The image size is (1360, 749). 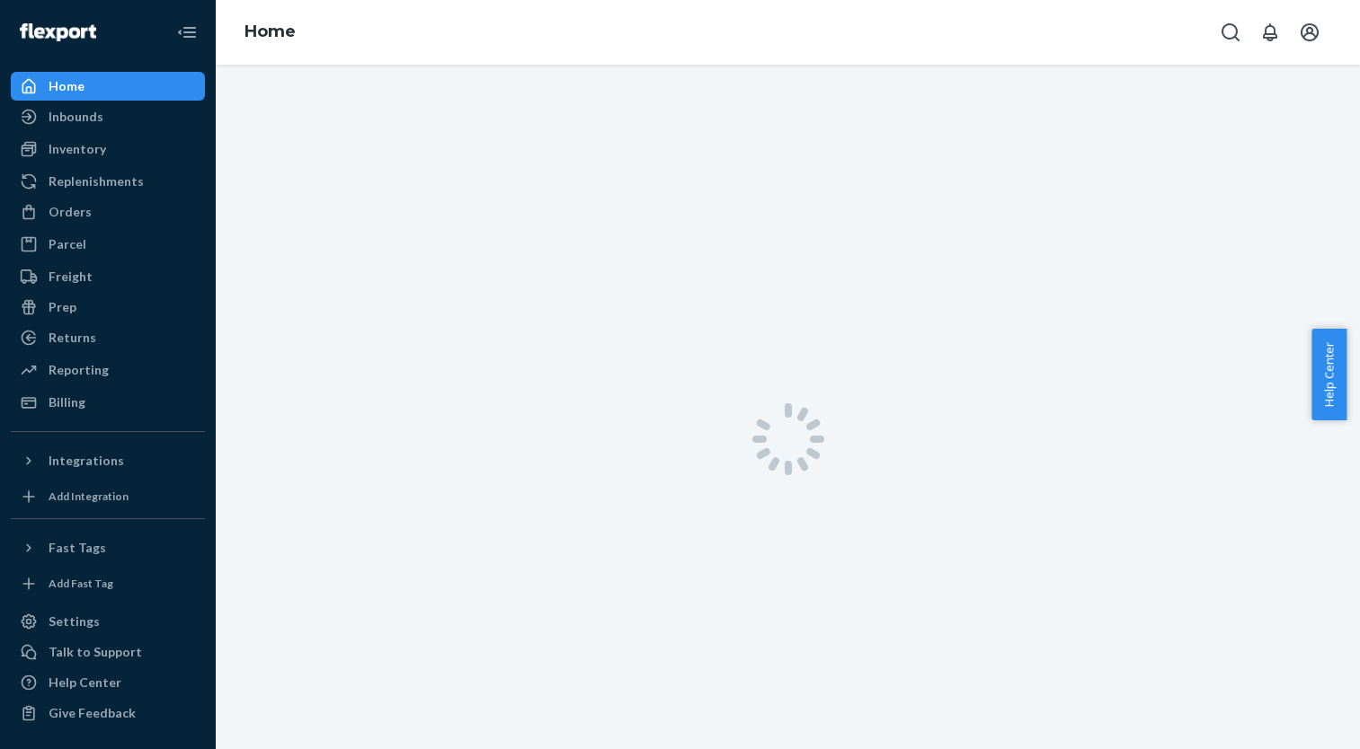 I want to click on button: Open notifications, so click(x=1270, y=32).